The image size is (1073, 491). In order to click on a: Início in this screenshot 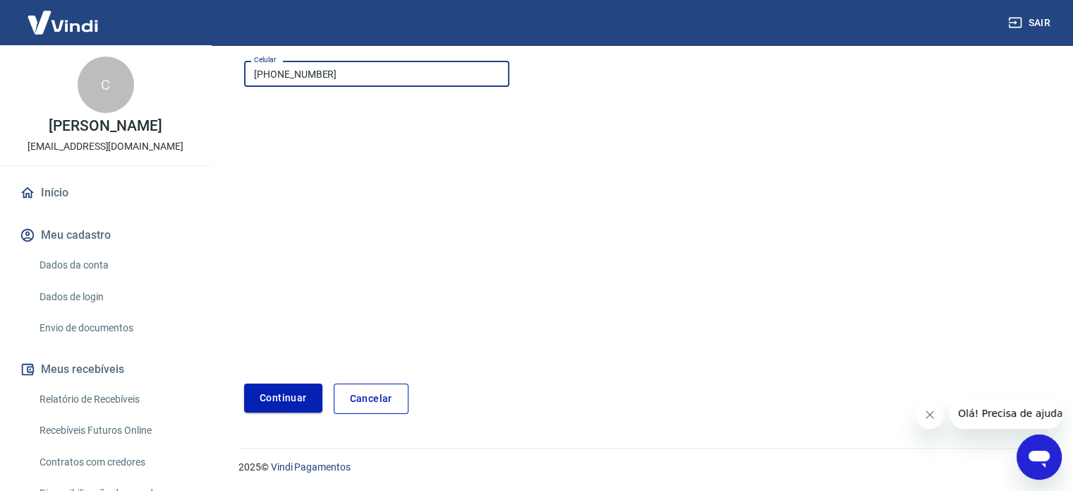, I will do `click(105, 193)`.